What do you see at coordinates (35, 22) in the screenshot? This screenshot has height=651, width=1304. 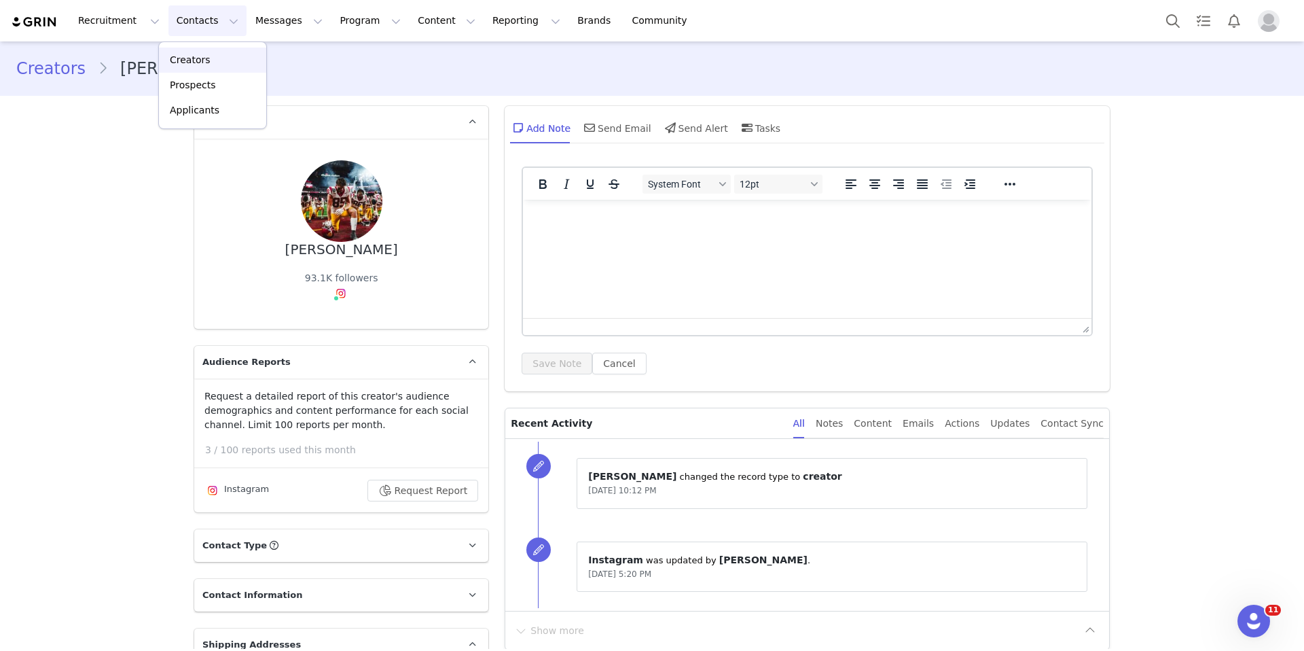 I see `a: grin logo` at bounding box center [35, 22].